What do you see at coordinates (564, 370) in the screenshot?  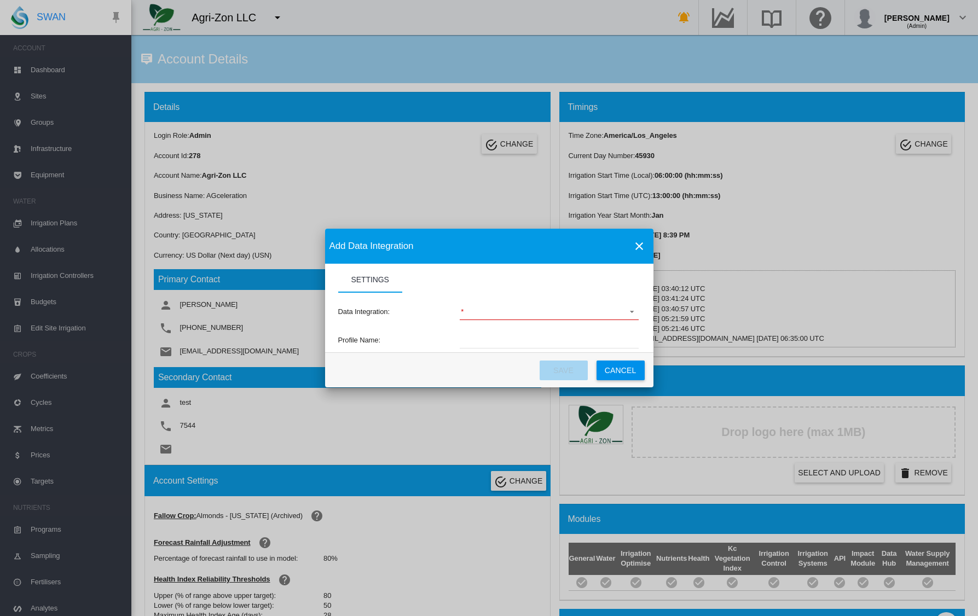 I see `button: Save` at bounding box center [564, 370].